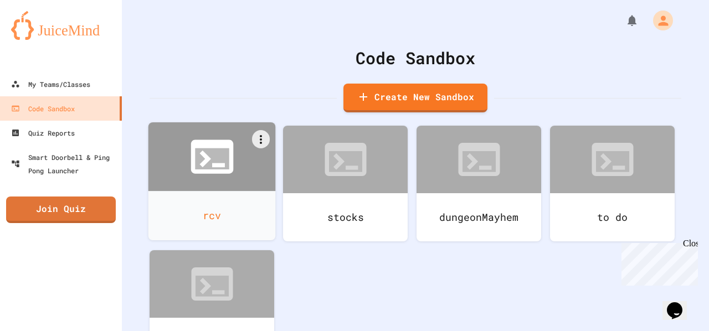 Image resolution: width=709 pixels, height=331 pixels. I want to click on div: stocks, so click(345, 217).